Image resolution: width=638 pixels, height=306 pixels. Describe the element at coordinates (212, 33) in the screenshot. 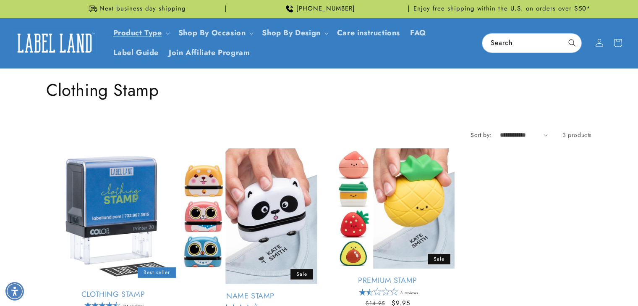

I see `span: Shop By Occasion` at that location.